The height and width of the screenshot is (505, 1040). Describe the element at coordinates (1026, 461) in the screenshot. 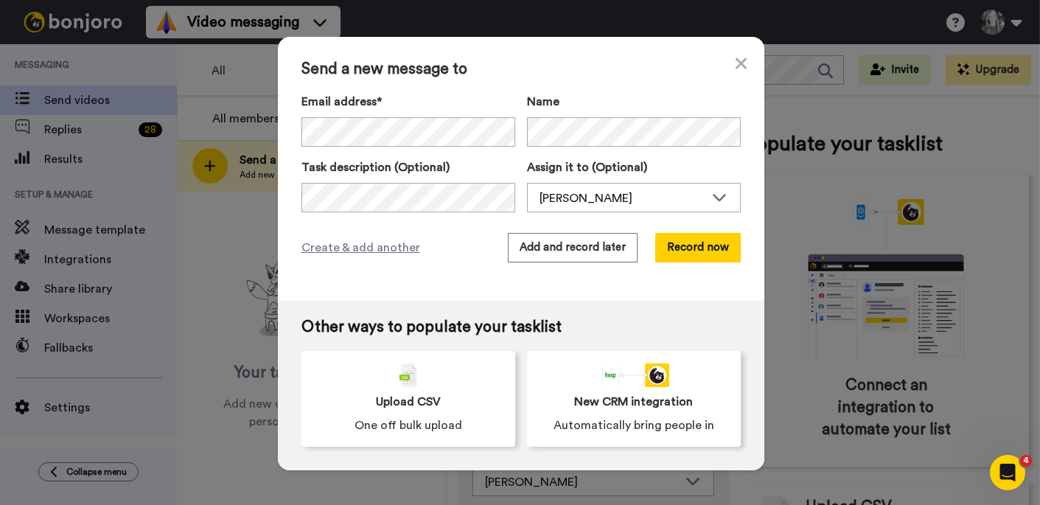

I see `span: 4` at that location.